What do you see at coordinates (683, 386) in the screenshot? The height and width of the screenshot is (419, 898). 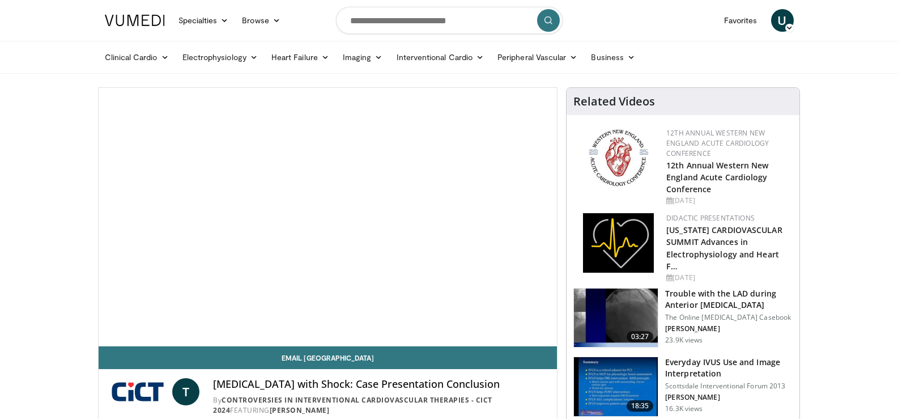 I see `a: 18:35 Everyday IVUS Use and Image Interpretation Scottsdale Interventional Forum 2013 [PERSON_NAM...` at bounding box center [683, 386].